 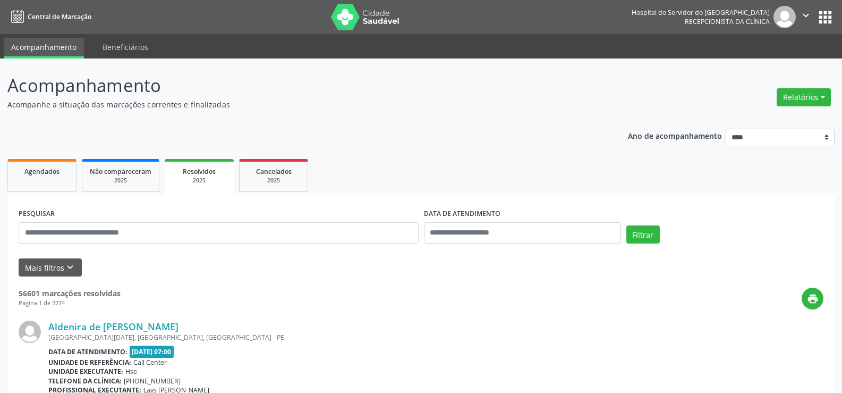 I want to click on label: PESQUISAR, so click(x=37, y=214).